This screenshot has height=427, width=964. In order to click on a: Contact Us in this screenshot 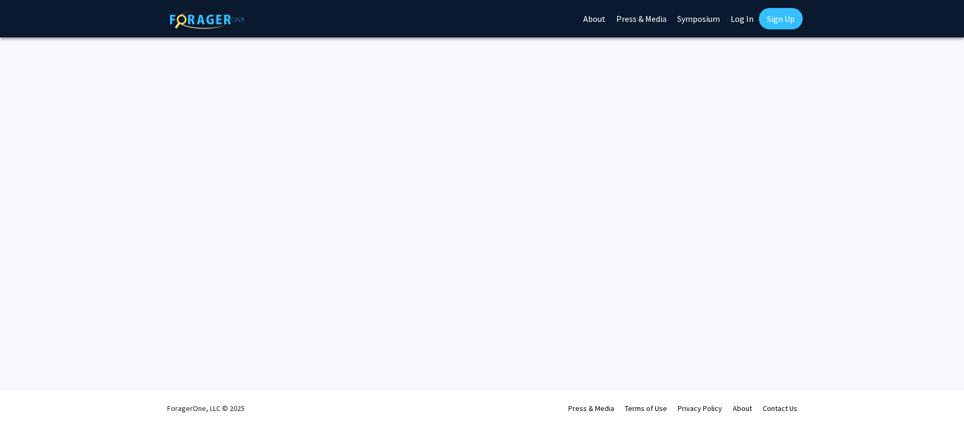, I will do `click(780, 408)`.